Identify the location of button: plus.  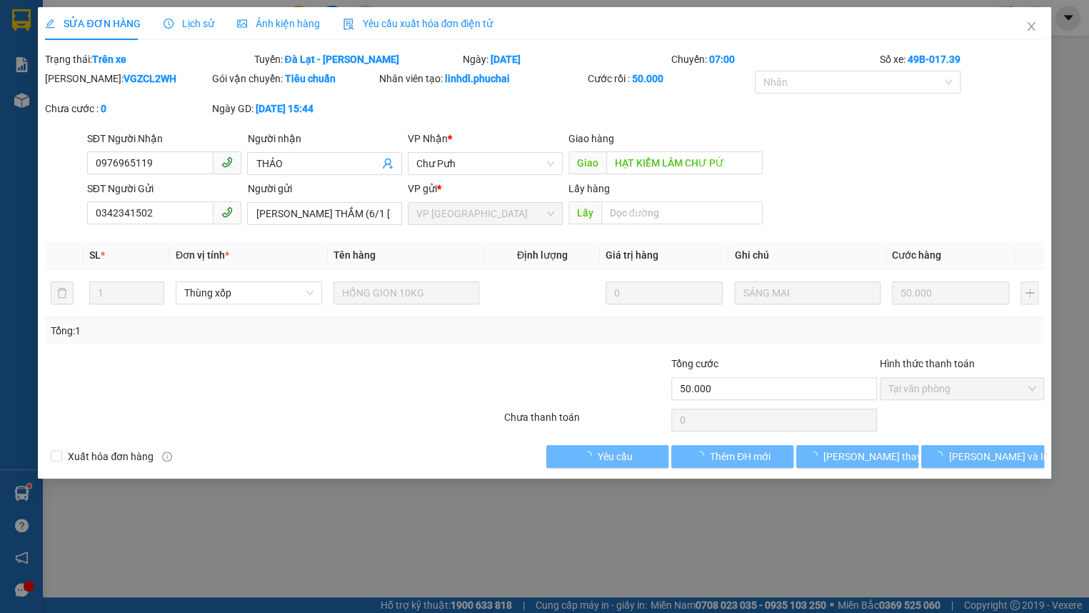
(1029, 293).